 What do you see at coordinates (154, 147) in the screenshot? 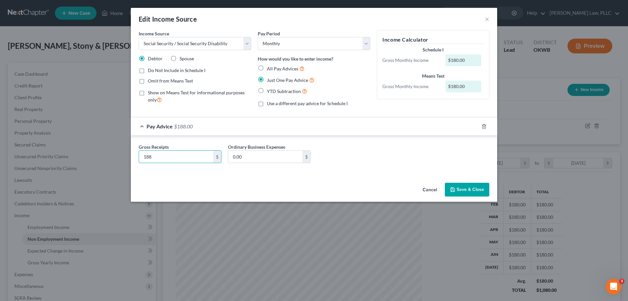
I see `label: Gross Receipts` at bounding box center [154, 147].